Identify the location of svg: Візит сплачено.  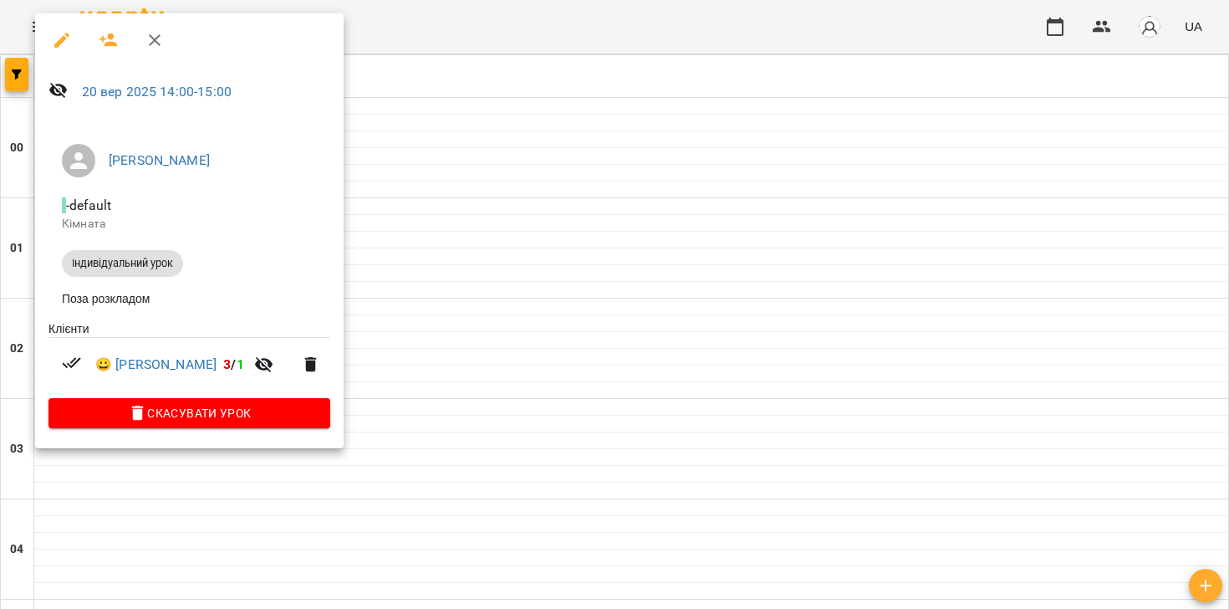
(72, 363).